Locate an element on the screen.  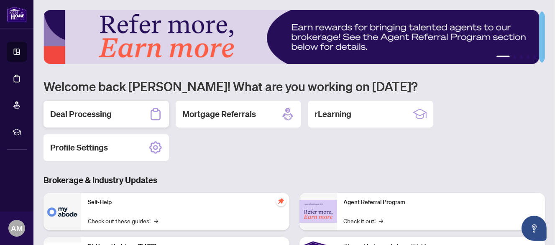
button: Open asap is located at coordinates (534, 228).